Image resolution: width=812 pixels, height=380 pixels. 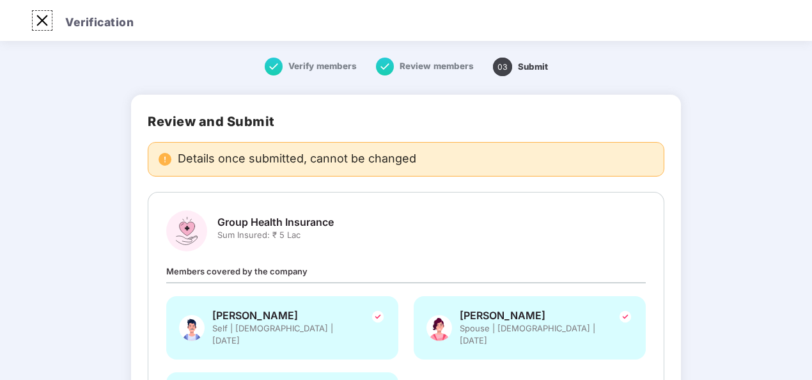 What do you see at coordinates (192, 327) in the screenshot?
I see `img: svg+xml;base64,PHN2ZyBpZD0iU3BvdXNlX01hbGUiIHhtbG5zPSJodHRwOi8vd3d3LnczLm9yZy8yMDAwL3N2ZyIgeG1sbn...` at bounding box center [192, 327].